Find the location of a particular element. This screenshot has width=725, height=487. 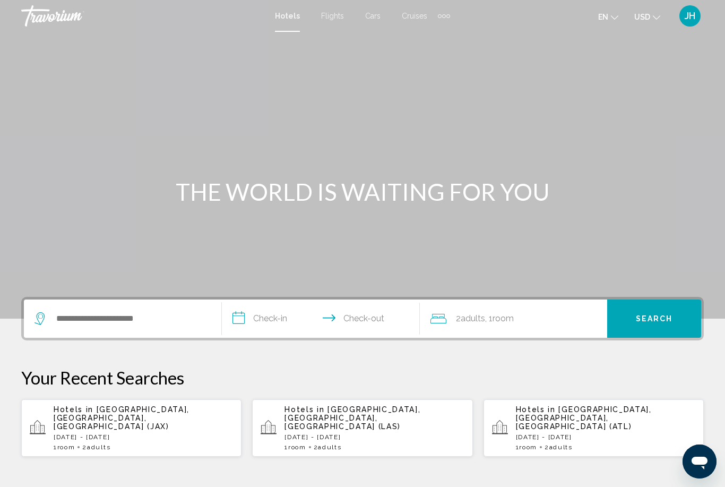

span: Cars is located at coordinates (372, 16).